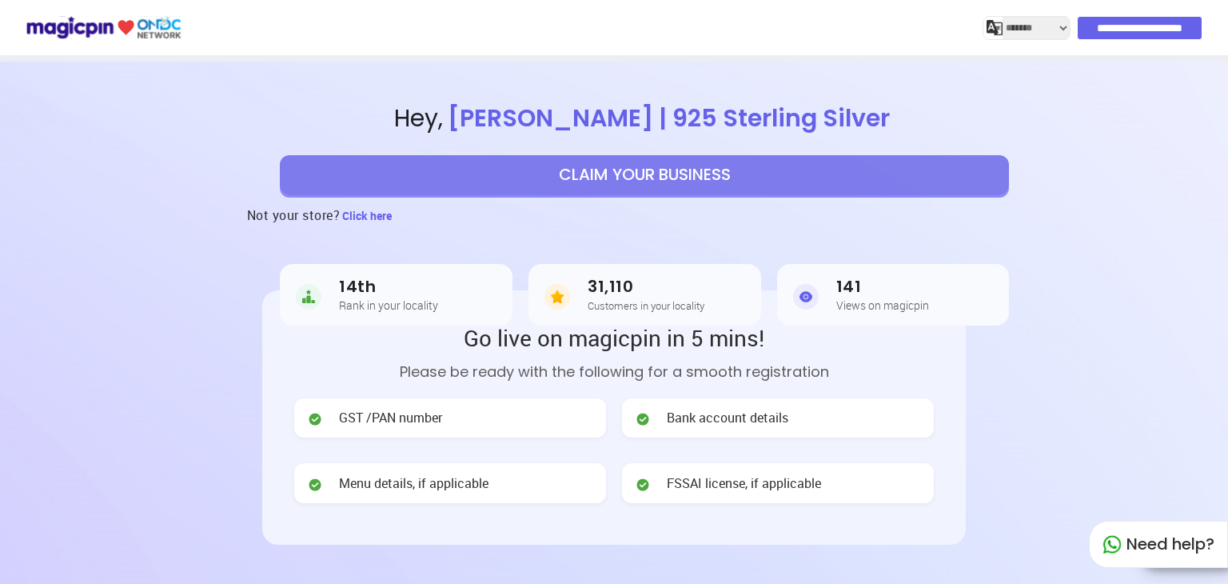  What do you see at coordinates (644, 118) in the screenshot?
I see `span: Hey ,` at bounding box center [644, 118].